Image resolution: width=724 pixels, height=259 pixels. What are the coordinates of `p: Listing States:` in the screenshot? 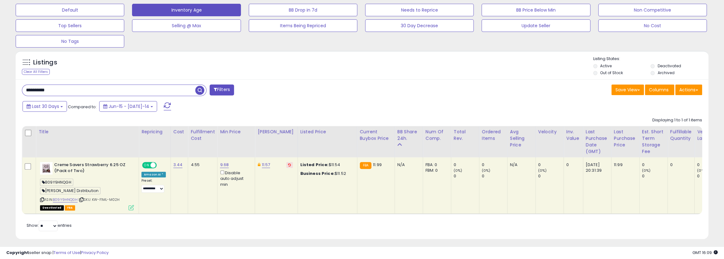 It's located at (651, 59).